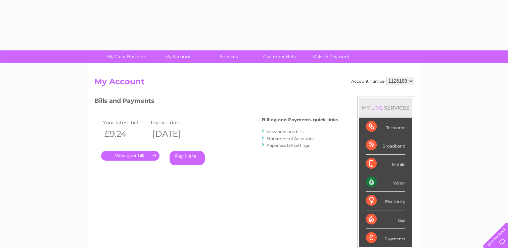 The width and height of the screenshot is (508, 248). Describe the element at coordinates (125, 134) in the screenshot. I see `th: £9.24` at that location.